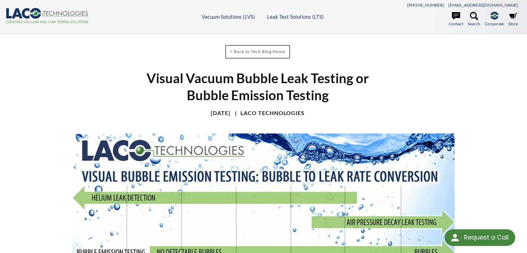 This screenshot has height=253, width=527. What do you see at coordinates (268, 113) in the screenshot?
I see `h4: LACO Technologies` at bounding box center [268, 113].